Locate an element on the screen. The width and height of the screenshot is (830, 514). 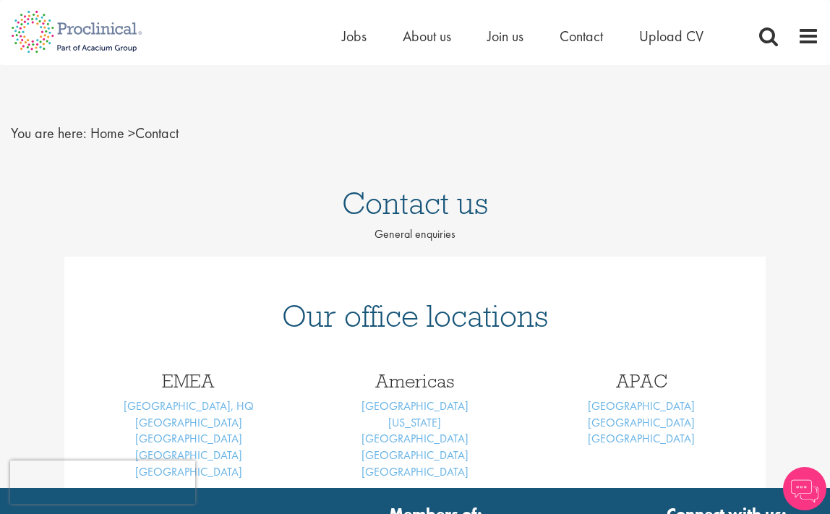
a: Jobs is located at coordinates (354, 36).